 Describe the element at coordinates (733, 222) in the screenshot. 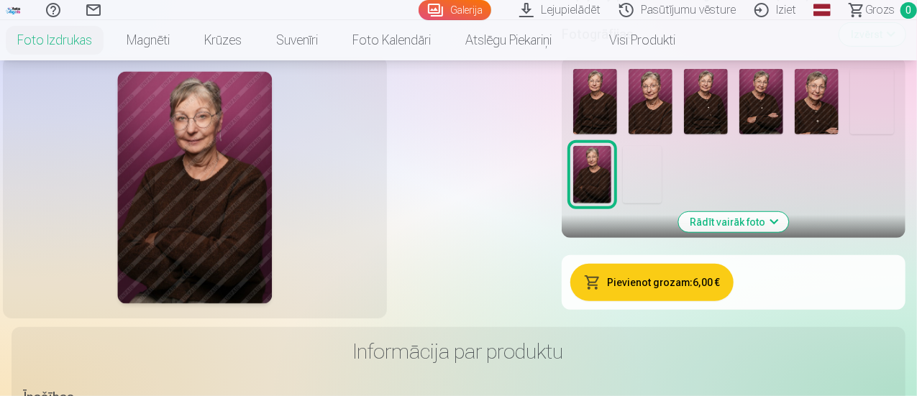

I see `button: Rādīt vairāk foto` at that location.